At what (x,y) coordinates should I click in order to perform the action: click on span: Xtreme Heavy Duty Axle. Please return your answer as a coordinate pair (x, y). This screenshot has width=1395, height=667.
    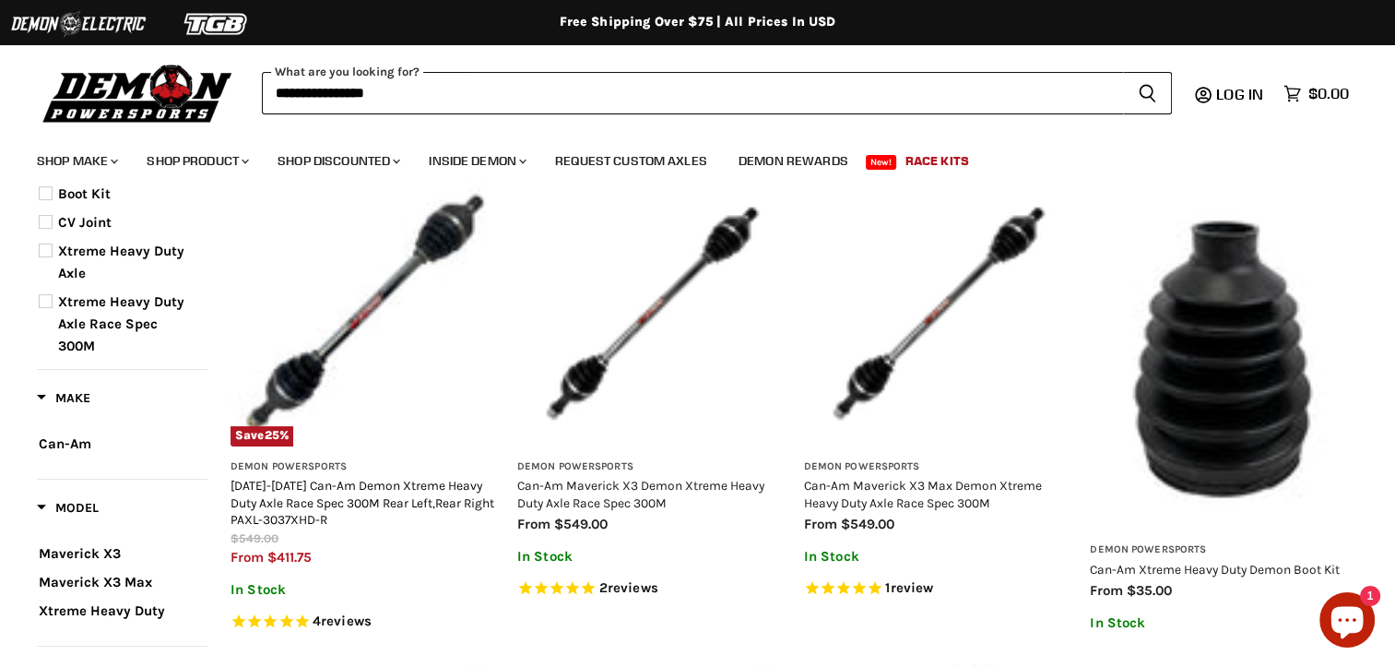
    Looking at the image, I should click on (121, 262).